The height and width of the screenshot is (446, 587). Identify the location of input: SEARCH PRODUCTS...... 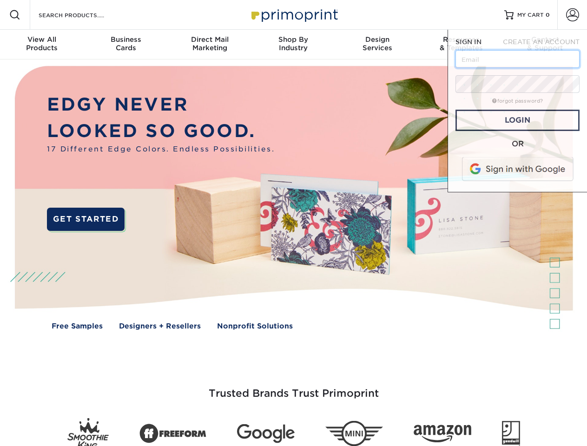
(83, 15).